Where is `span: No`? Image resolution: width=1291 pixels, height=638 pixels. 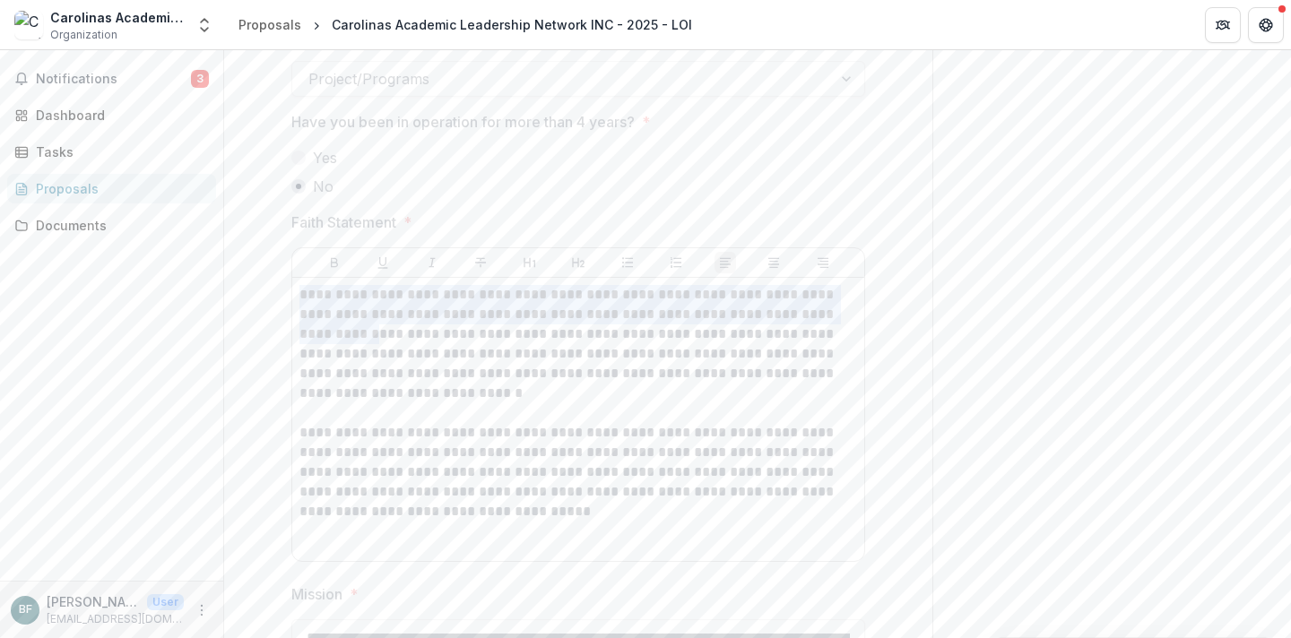 span: No is located at coordinates (323, 187).